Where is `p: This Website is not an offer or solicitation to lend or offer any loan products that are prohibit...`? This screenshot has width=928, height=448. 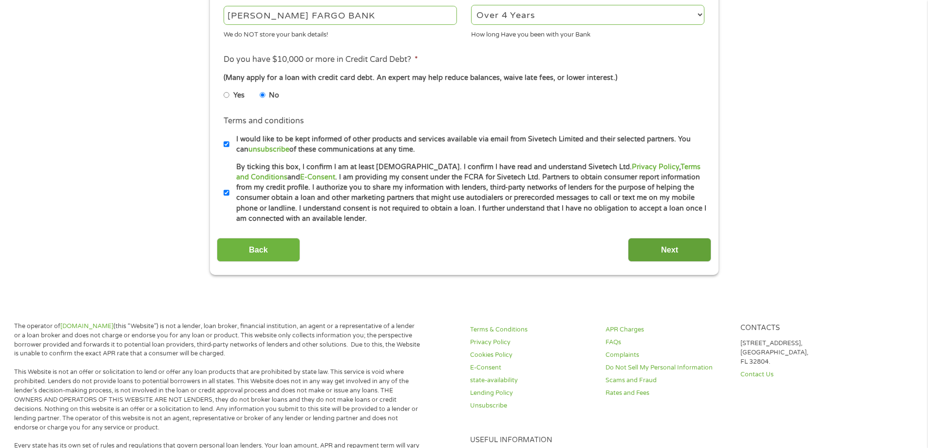 p: This Website is not an offer or solicitation to lend or offer any loan products that are prohibit... is located at coordinates (217, 400).